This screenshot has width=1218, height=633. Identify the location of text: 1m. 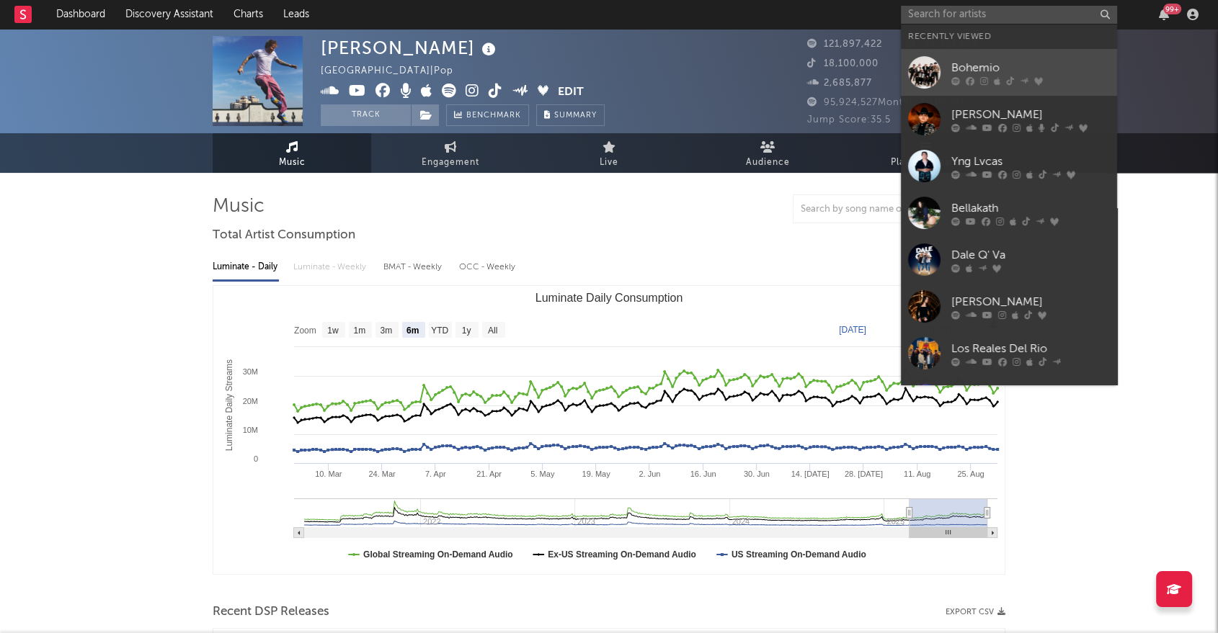
(359, 331).